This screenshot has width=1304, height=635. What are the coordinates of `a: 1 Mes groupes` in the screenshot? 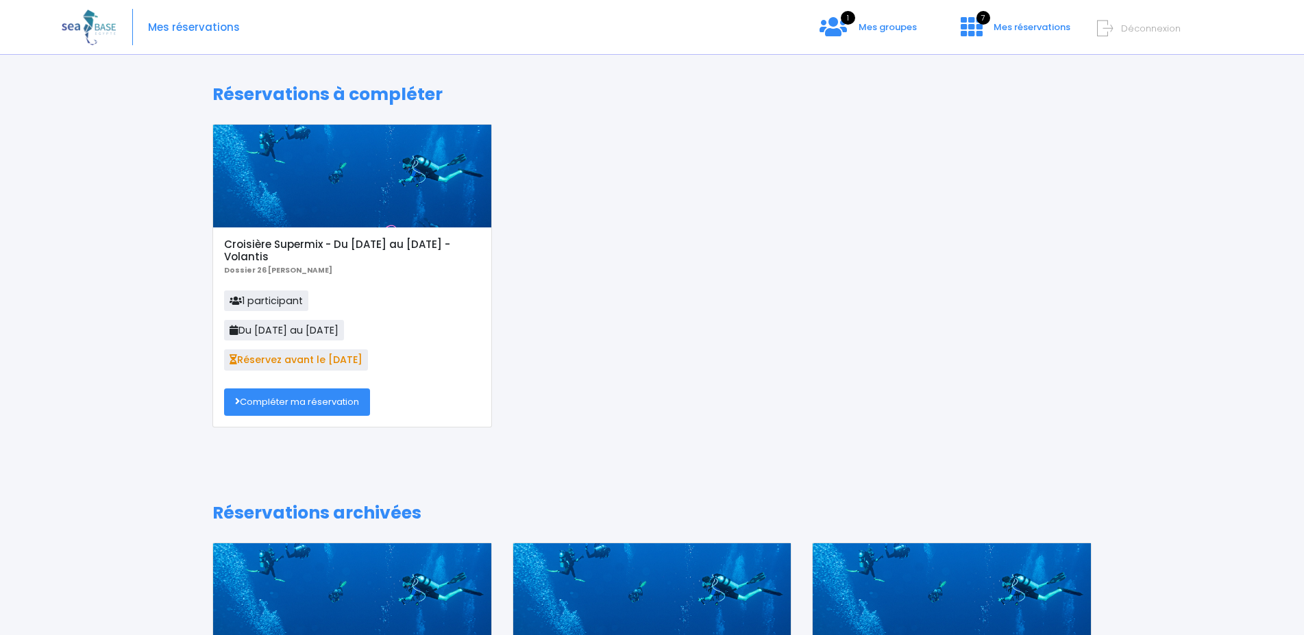 It's located at (868, 32).